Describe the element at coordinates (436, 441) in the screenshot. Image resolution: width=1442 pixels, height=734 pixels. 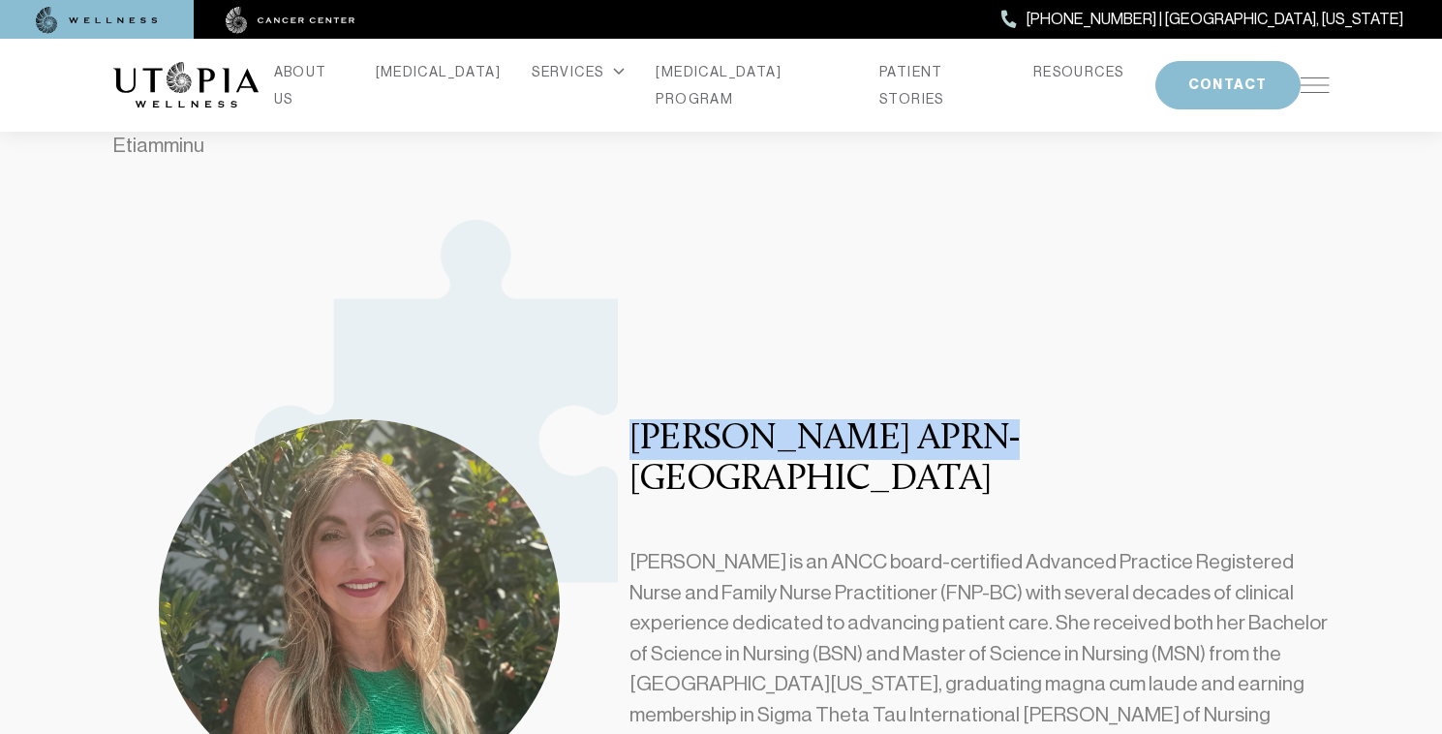
I see `img: decoration` at that location.